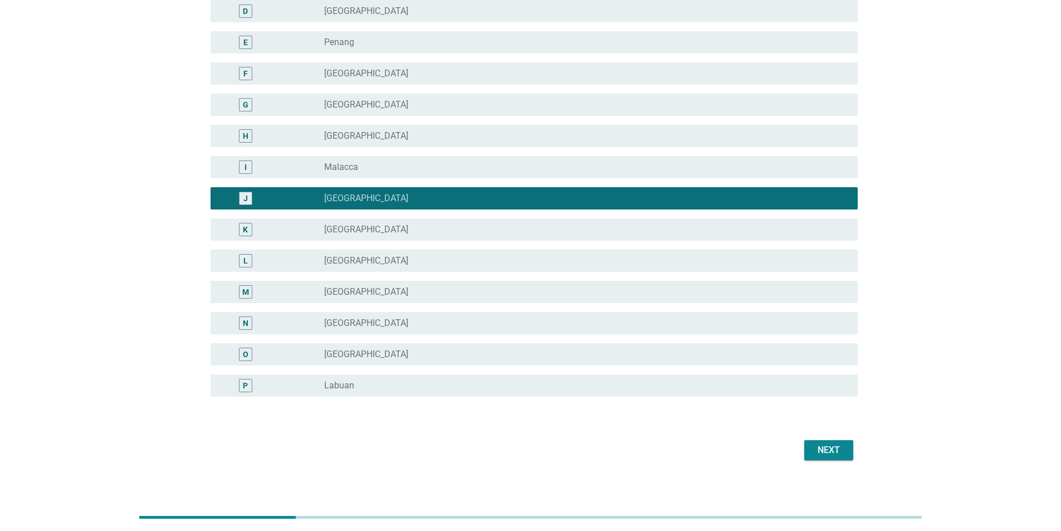  I want to click on div: E, so click(246, 42).